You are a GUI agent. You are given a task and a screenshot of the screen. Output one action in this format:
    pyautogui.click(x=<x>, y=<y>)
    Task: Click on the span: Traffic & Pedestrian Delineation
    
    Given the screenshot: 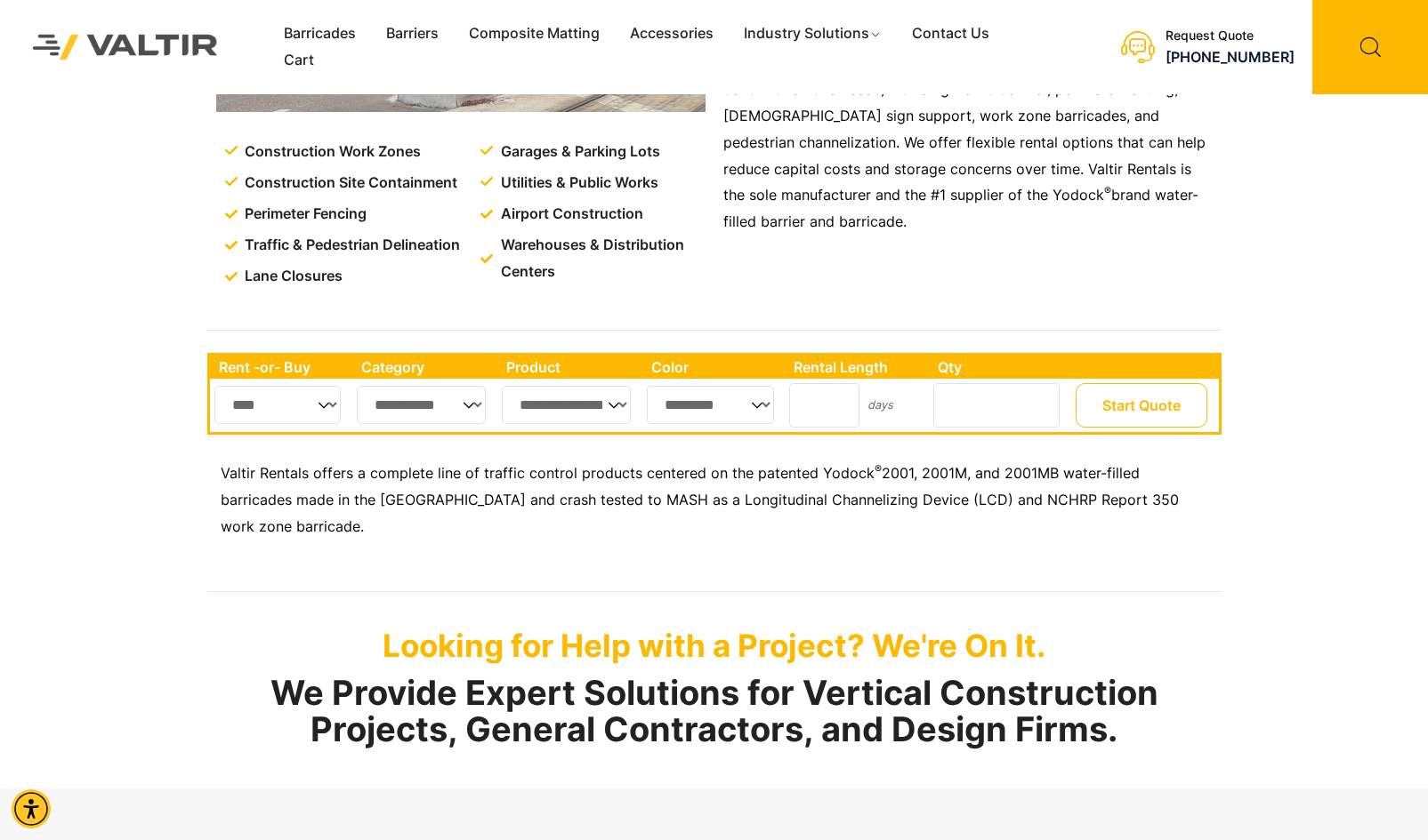 What is the action you would take?
    pyautogui.click(x=349, y=246)
    